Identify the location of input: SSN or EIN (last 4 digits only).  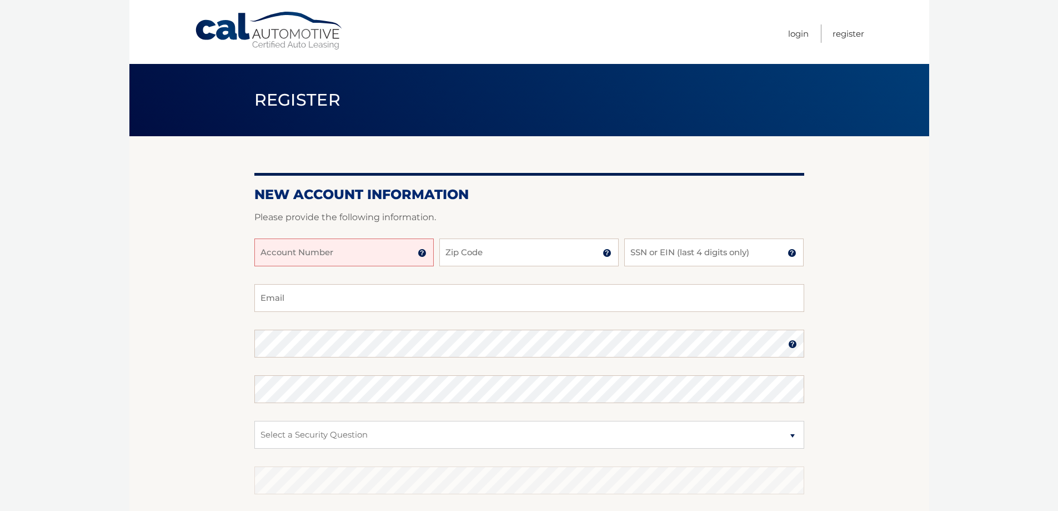
(714, 252).